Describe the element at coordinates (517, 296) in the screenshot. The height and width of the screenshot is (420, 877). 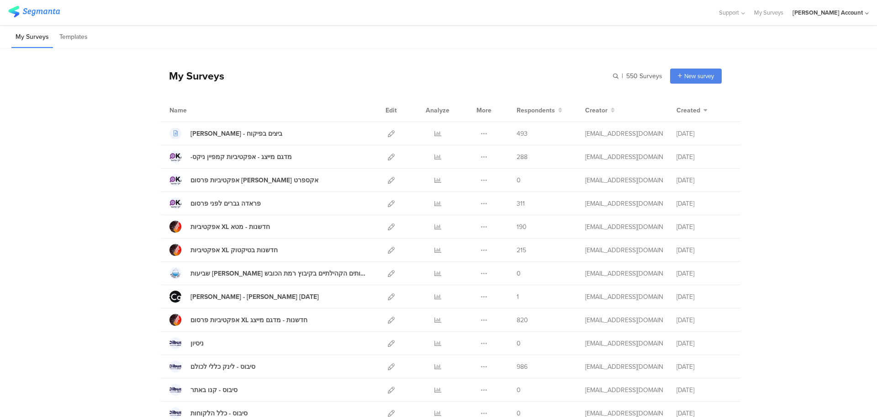
I see `span: 1` at that location.